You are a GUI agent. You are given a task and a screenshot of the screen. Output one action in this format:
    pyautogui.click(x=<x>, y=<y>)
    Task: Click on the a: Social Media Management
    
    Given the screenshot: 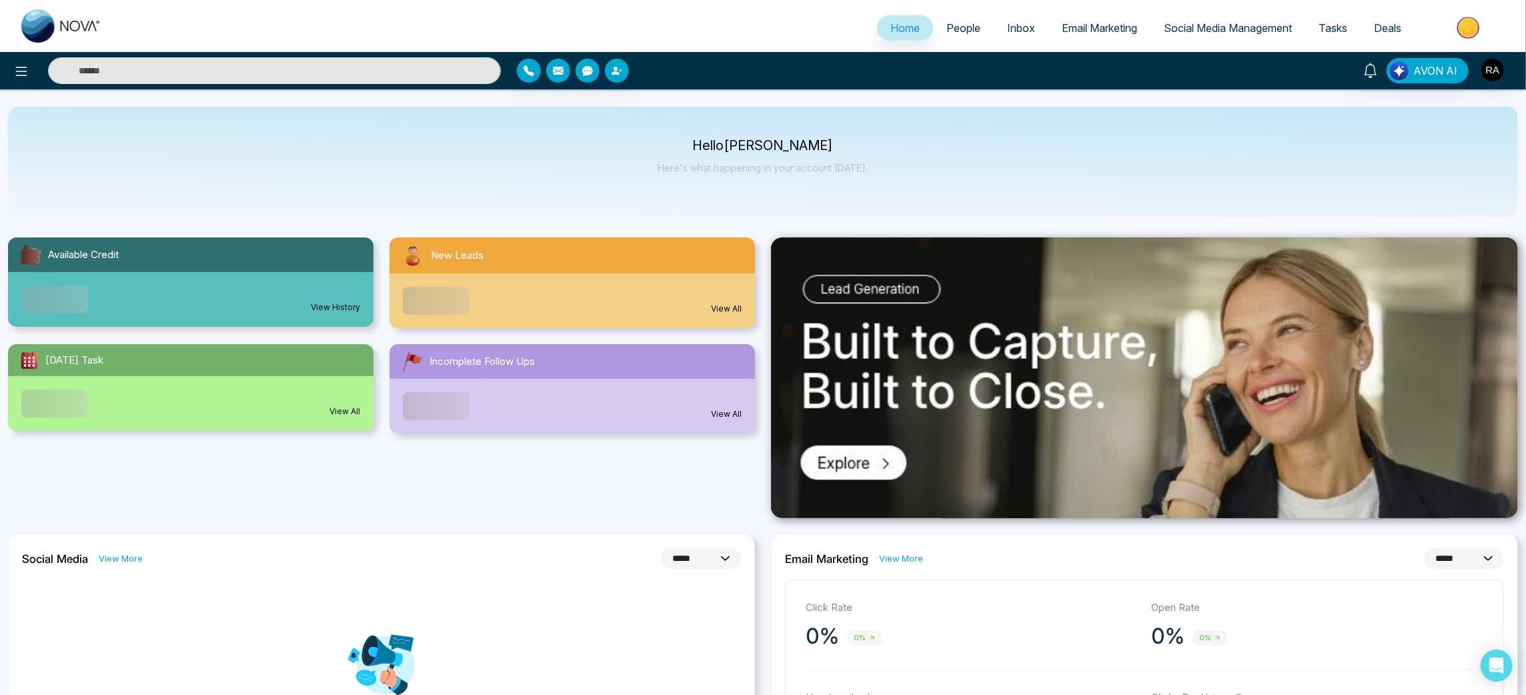 What is the action you would take?
    pyautogui.click(x=1228, y=28)
    